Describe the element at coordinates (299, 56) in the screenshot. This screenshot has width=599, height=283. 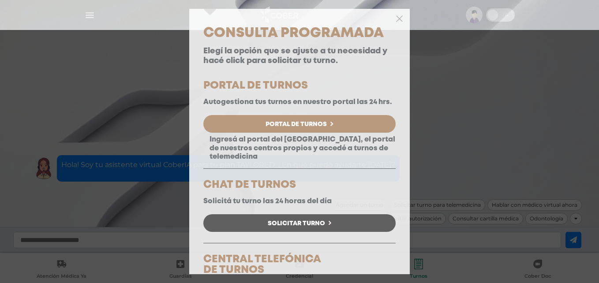
I see `p: Elegí la opción que se ajuste a tu necesidad y hacé click para solicitar tu turno.` at that location.